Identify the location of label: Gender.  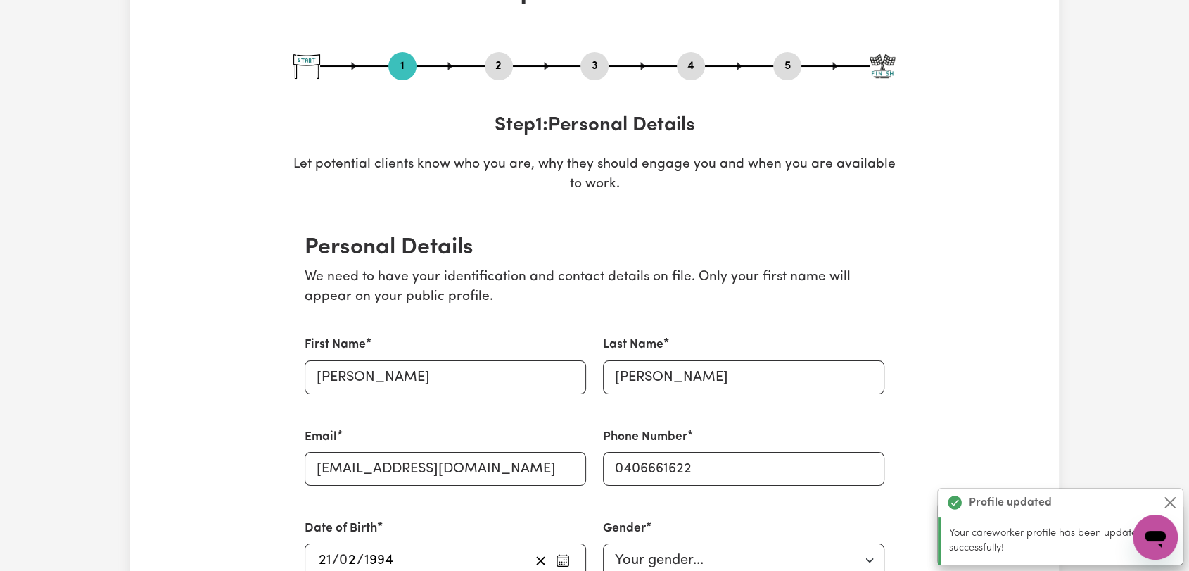
(624, 528).